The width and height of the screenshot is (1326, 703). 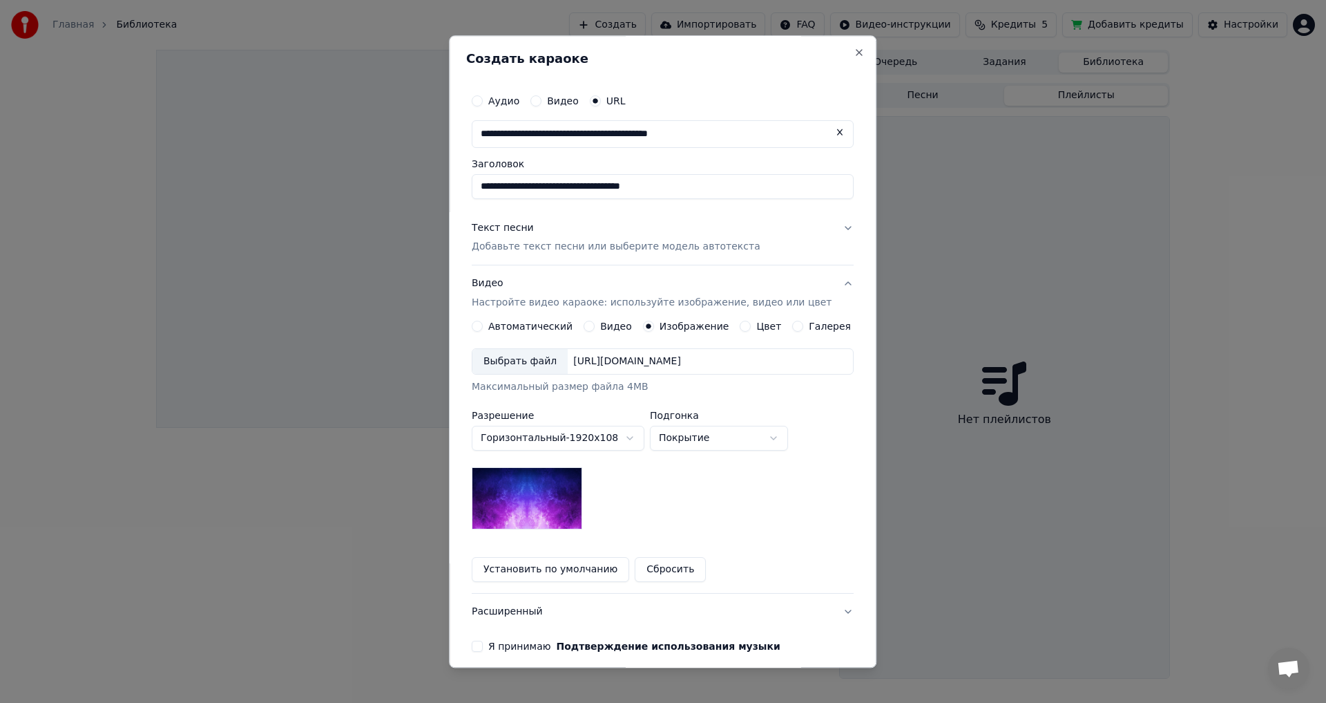 What do you see at coordinates (662, 388) in the screenshot?
I see `div: Максимальный размер файла 4MB` at bounding box center [662, 388].